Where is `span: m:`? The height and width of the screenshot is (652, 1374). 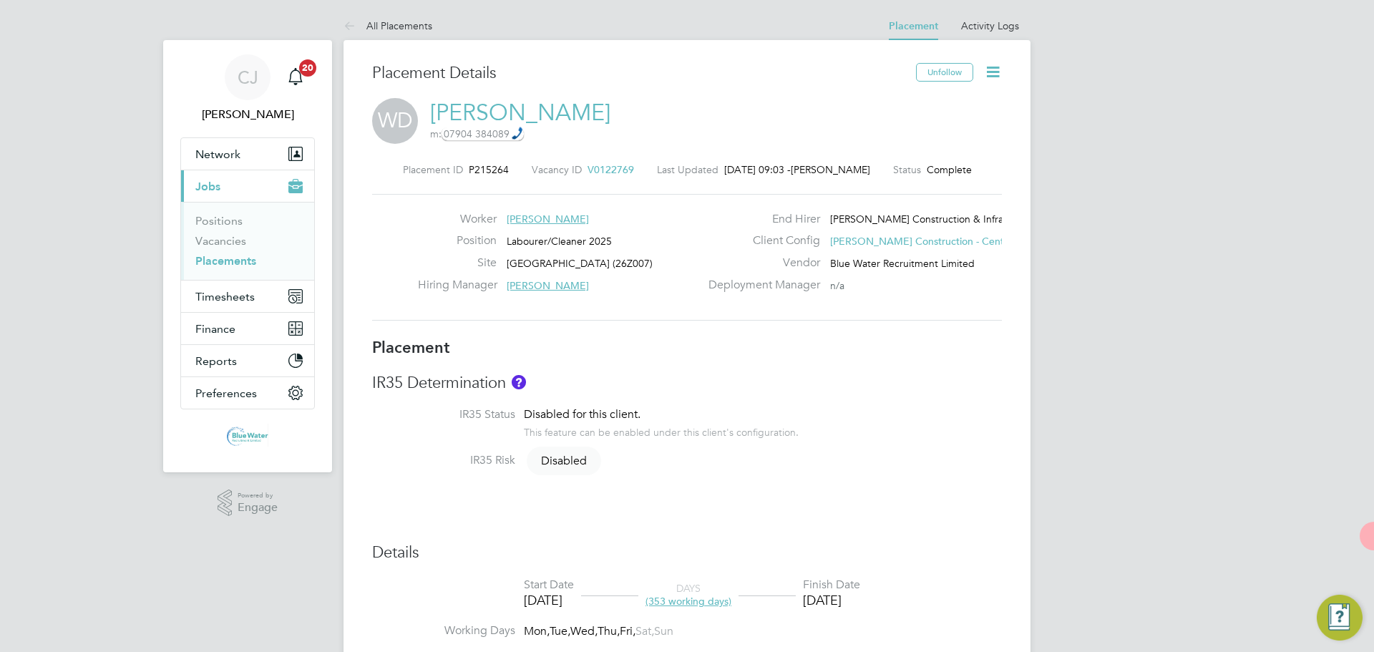
span: m: is located at coordinates (477, 134).